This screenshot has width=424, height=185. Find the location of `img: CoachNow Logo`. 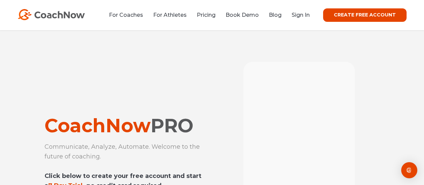

img: CoachNow Logo is located at coordinates (51, 14).